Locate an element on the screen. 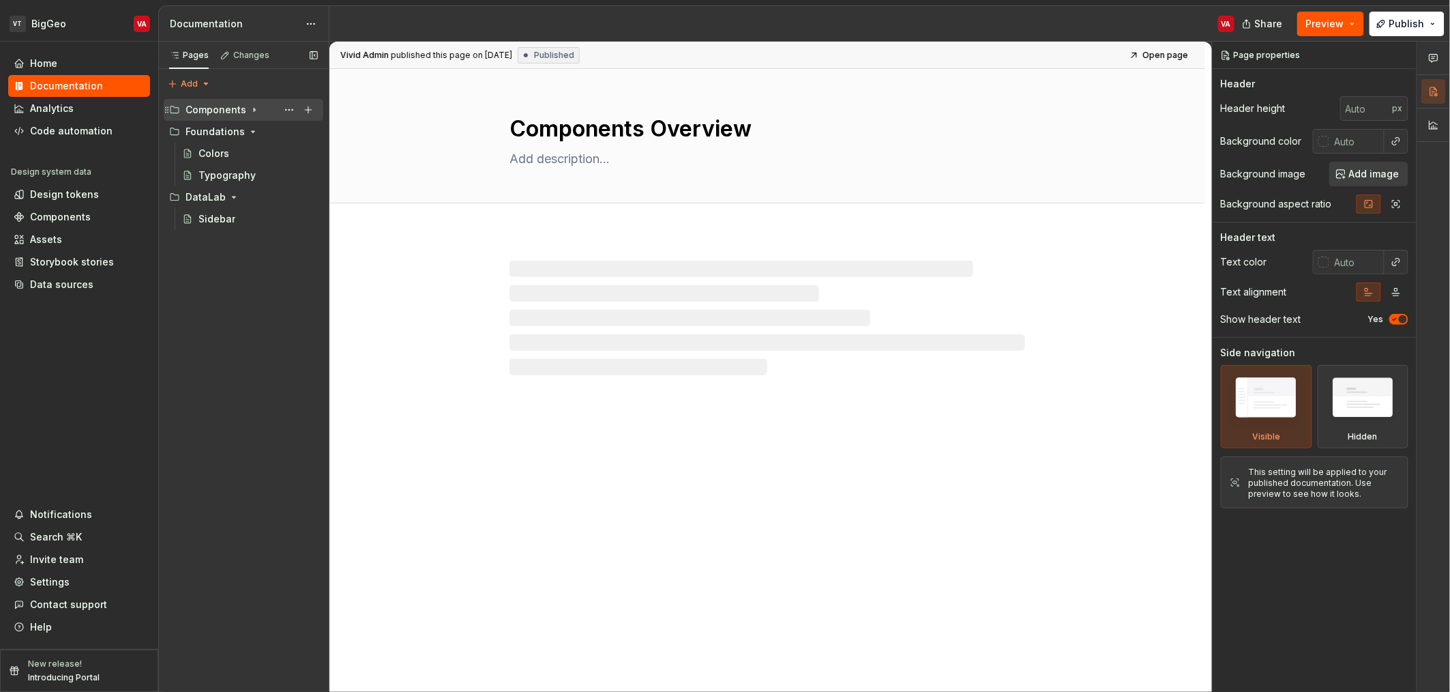  div: Header is located at coordinates (1238, 84).